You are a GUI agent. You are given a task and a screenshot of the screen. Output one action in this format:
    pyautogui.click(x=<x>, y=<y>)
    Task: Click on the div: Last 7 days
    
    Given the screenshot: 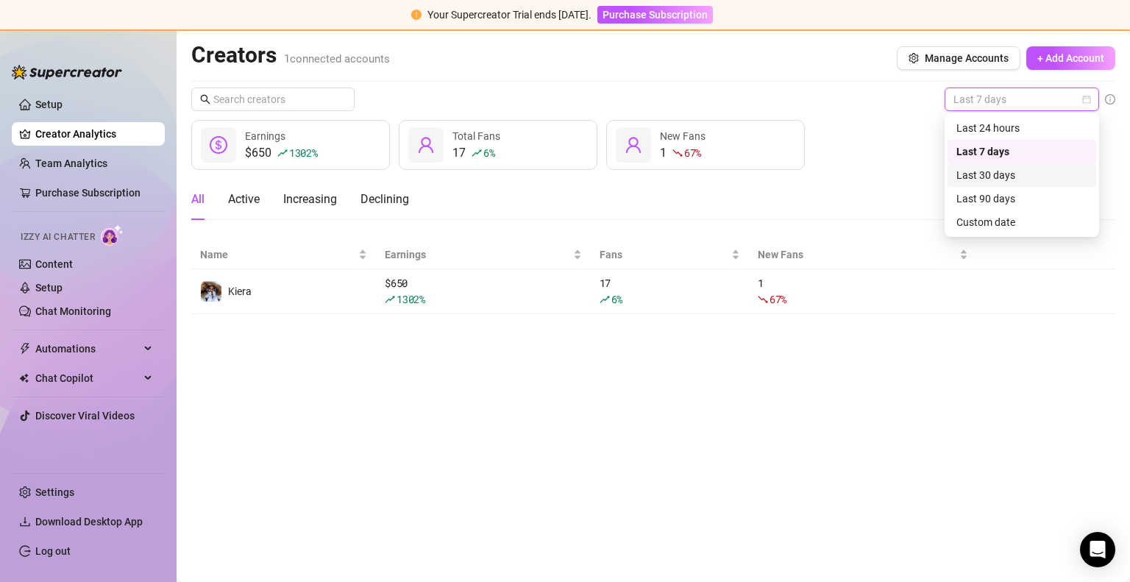 What is the action you would take?
    pyautogui.click(x=1022, y=152)
    